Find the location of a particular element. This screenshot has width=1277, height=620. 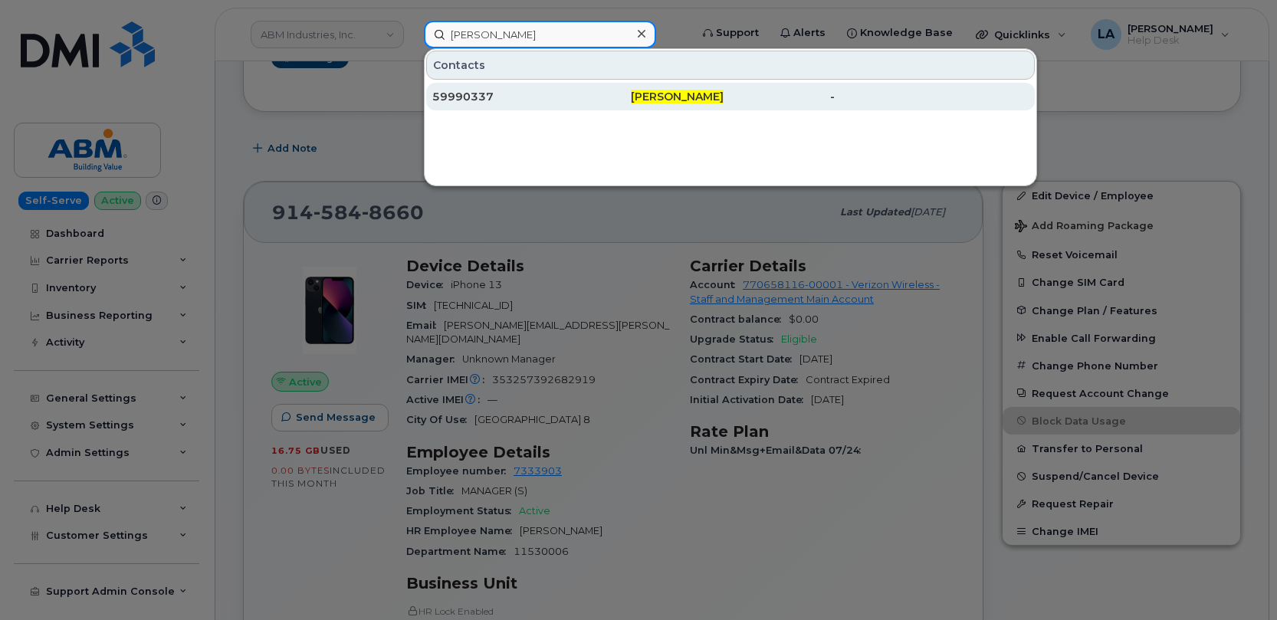

div: 59990337 is located at coordinates (531, 97).